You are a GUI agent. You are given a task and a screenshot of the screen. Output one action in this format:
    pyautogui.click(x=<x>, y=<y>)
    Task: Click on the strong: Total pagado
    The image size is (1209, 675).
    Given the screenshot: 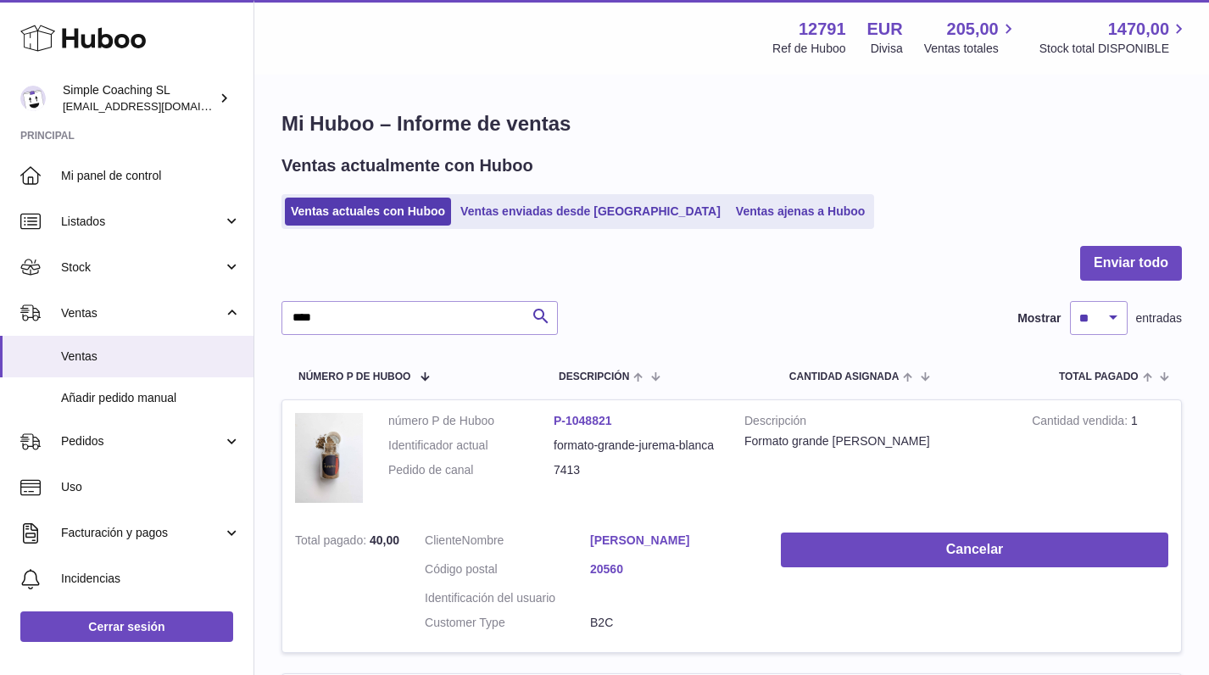 What is the action you would take?
    pyautogui.click(x=332, y=542)
    